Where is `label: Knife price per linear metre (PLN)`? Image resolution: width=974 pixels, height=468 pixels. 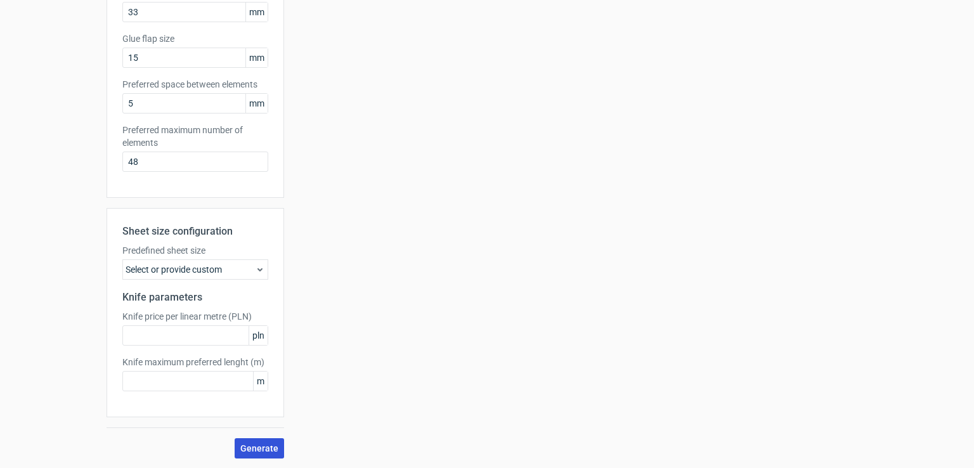 label: Knife price per linear metre (PLN) is located at coordinates (195, 316).